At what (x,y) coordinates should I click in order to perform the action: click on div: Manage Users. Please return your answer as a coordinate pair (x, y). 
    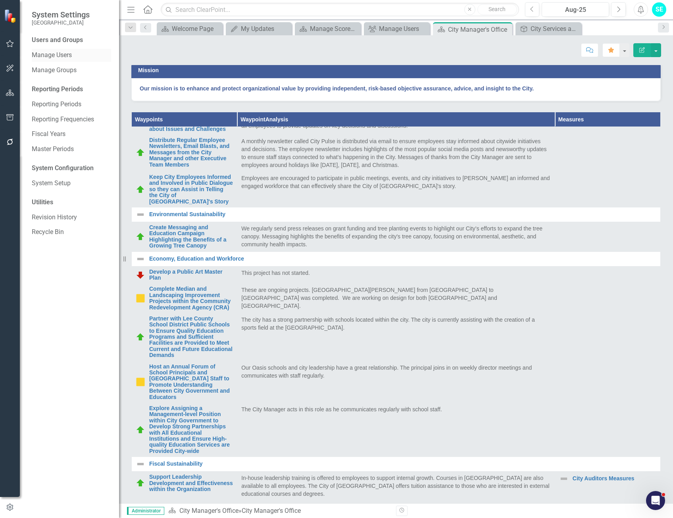
    Looking at the image, I should click on (403, 29).